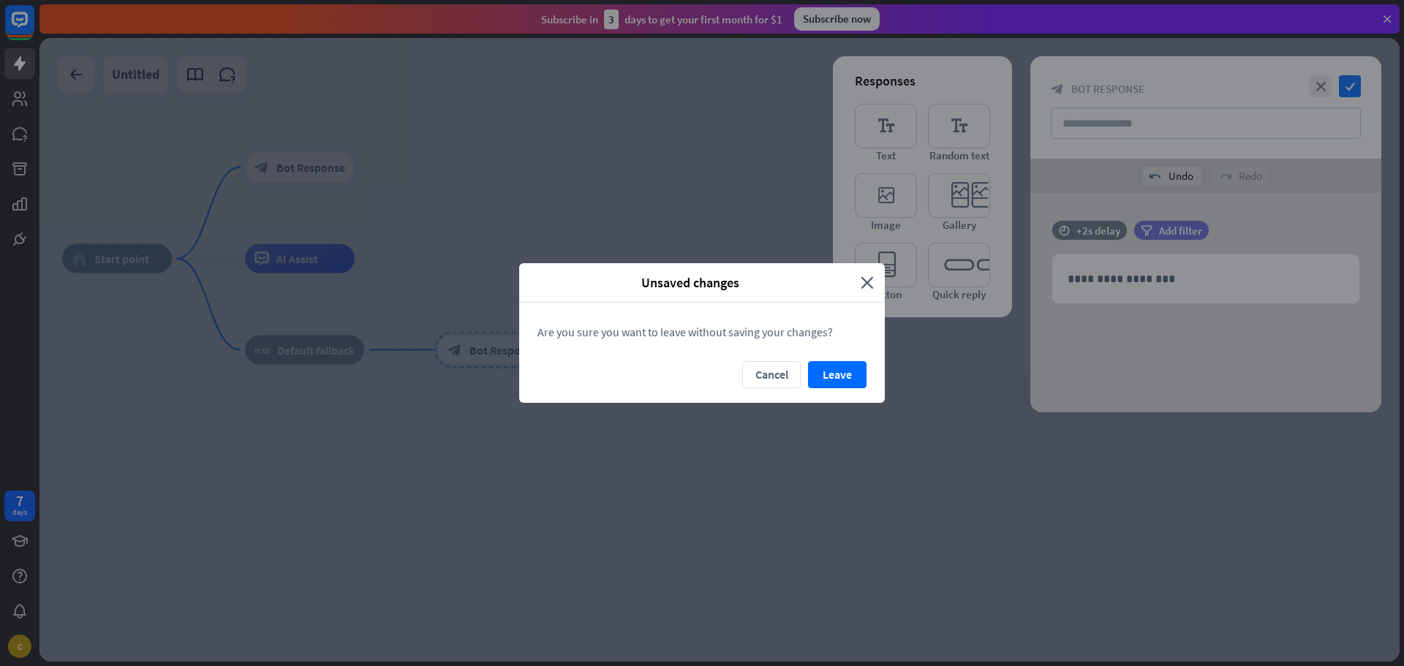  I want to click on span: Unsaved changes, so click(690, 282).